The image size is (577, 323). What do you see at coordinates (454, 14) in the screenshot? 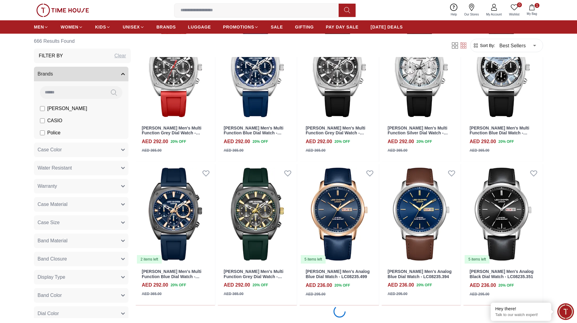
I see `span: Help` at bounding box center [454, 14].